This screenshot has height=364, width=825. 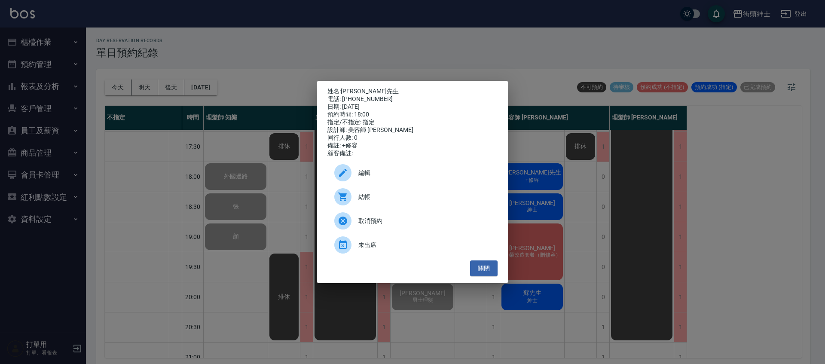 What do you see at coordinates (425, 197) in the screenshot?
I see `span: 結帳` at bounding box center [425, 197].